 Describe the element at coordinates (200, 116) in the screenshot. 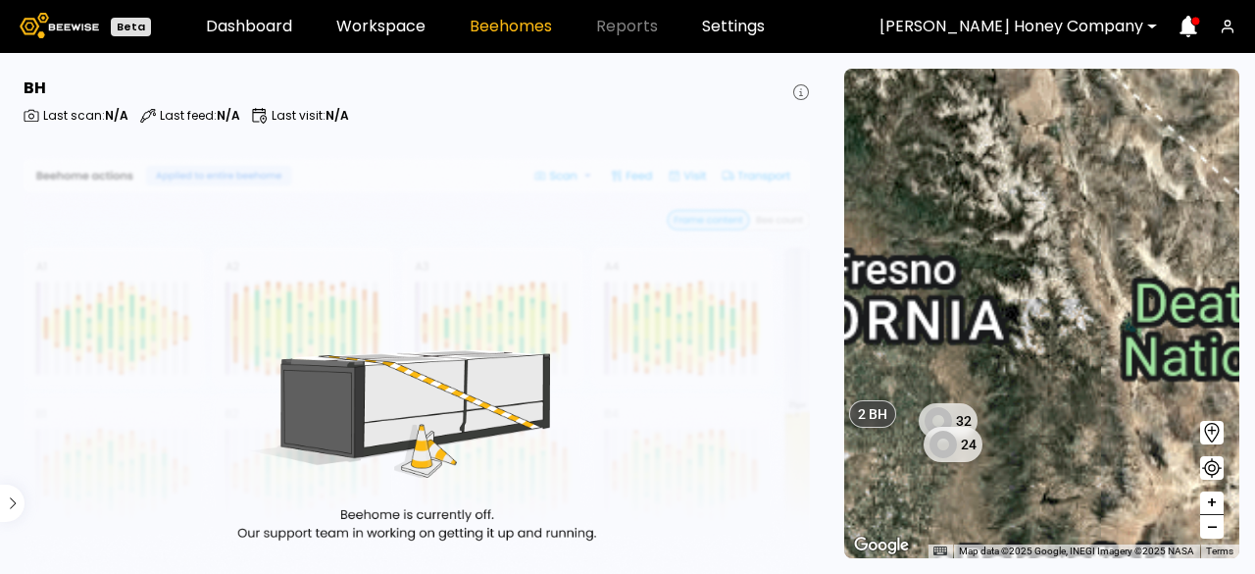

I see `p: Last feed :` at that location.